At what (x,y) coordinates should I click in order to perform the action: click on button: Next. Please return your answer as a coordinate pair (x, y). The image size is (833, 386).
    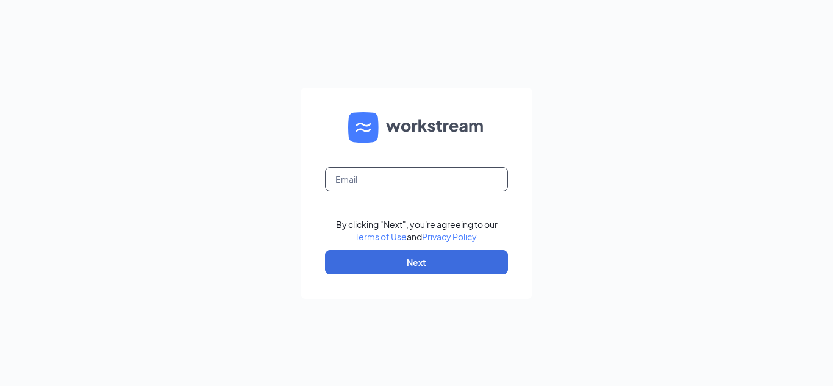
    Looking at the image, I should click on (417, 262).